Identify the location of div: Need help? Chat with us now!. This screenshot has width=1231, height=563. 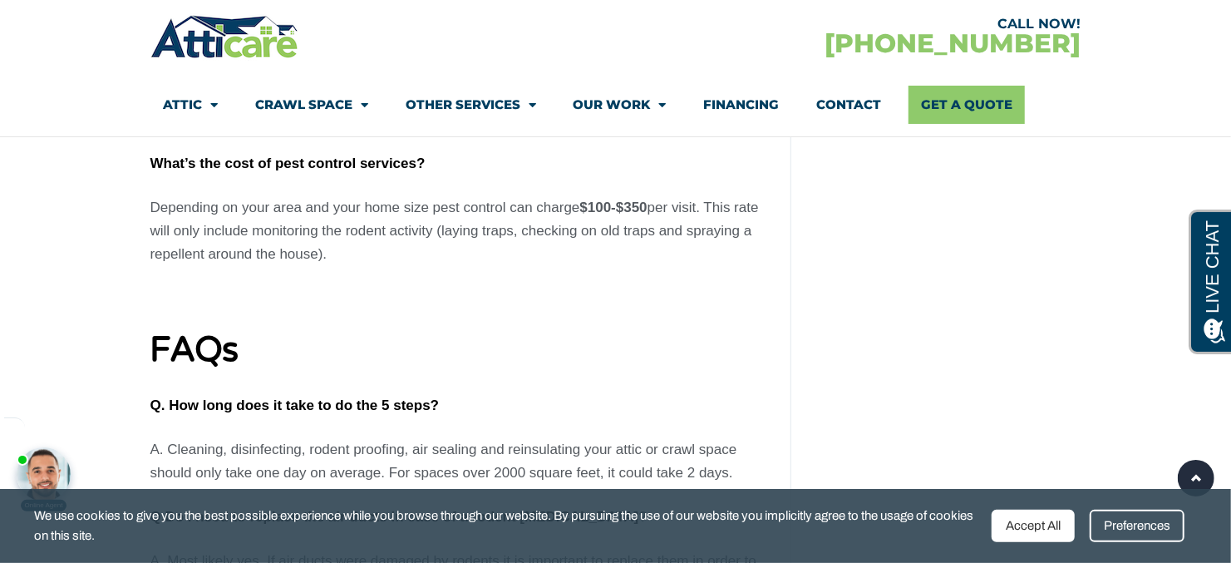
(35, 44).